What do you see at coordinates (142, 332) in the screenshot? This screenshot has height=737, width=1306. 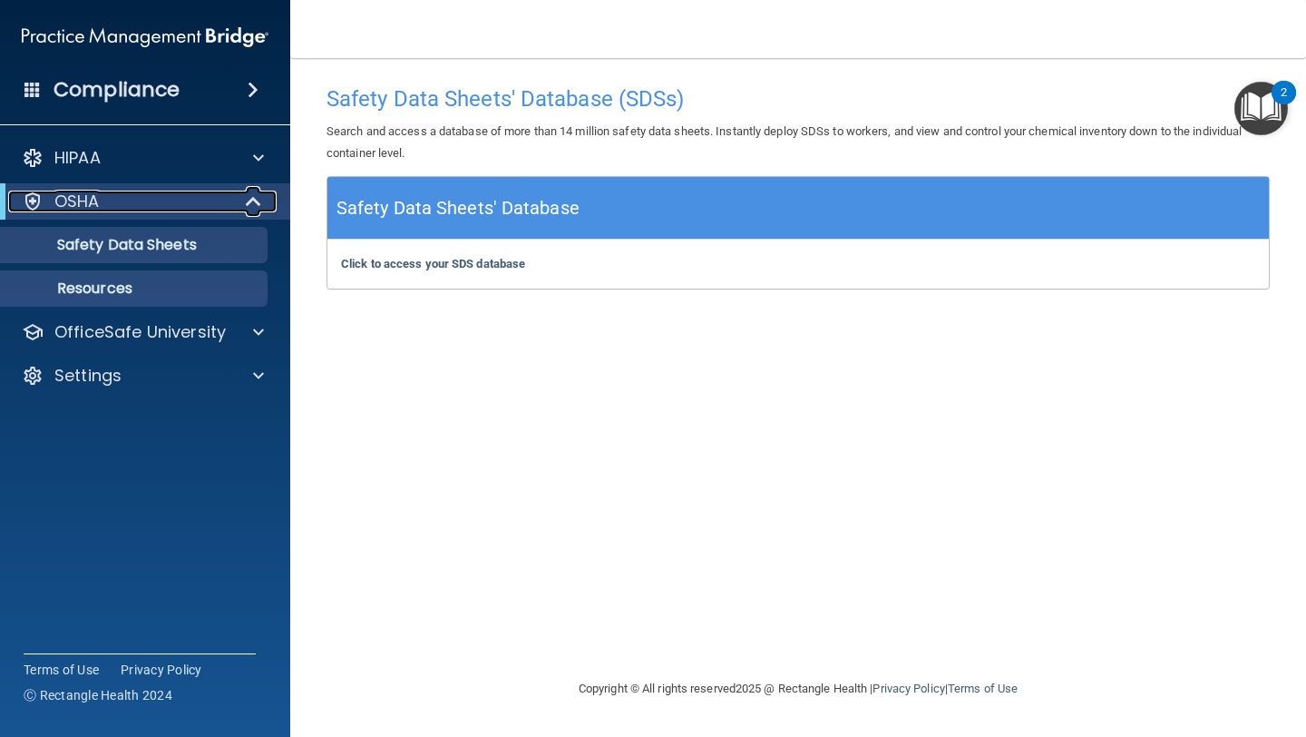 I see `a: OfficeSafe University` at bounding box center [142, 332].